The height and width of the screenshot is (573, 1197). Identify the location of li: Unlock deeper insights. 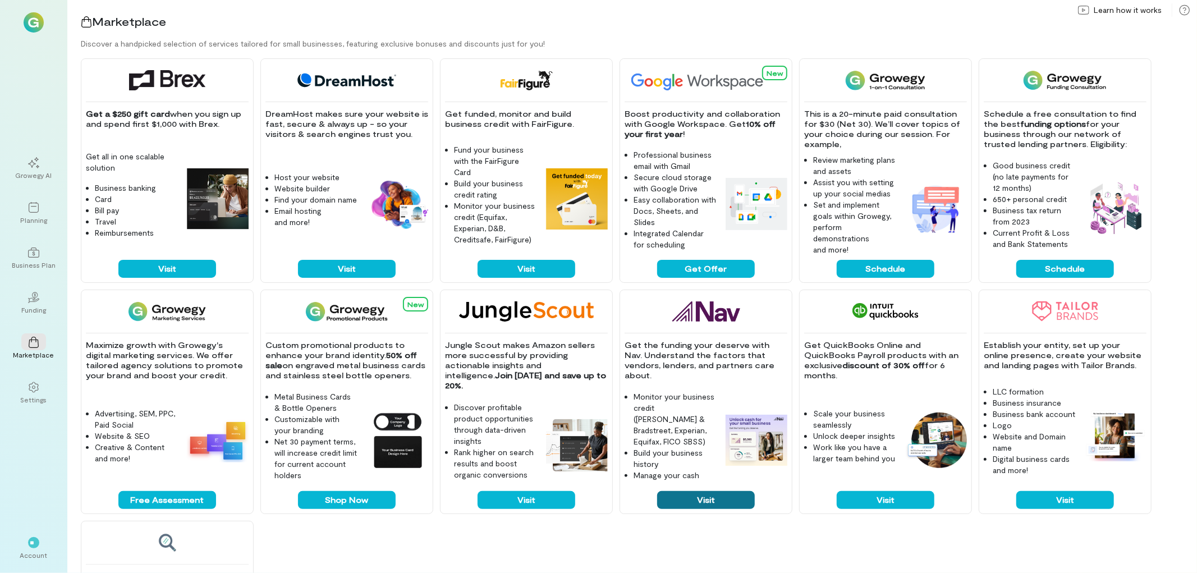
(855, 436).